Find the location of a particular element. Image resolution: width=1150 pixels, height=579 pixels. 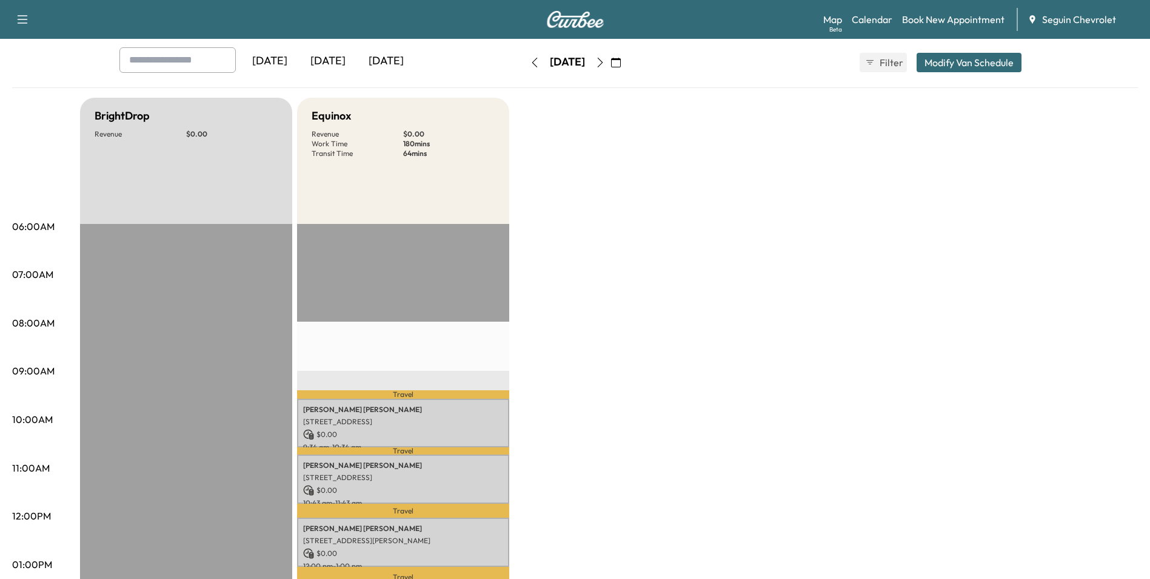

p: 64 mins is located at coordinates (449, 153).